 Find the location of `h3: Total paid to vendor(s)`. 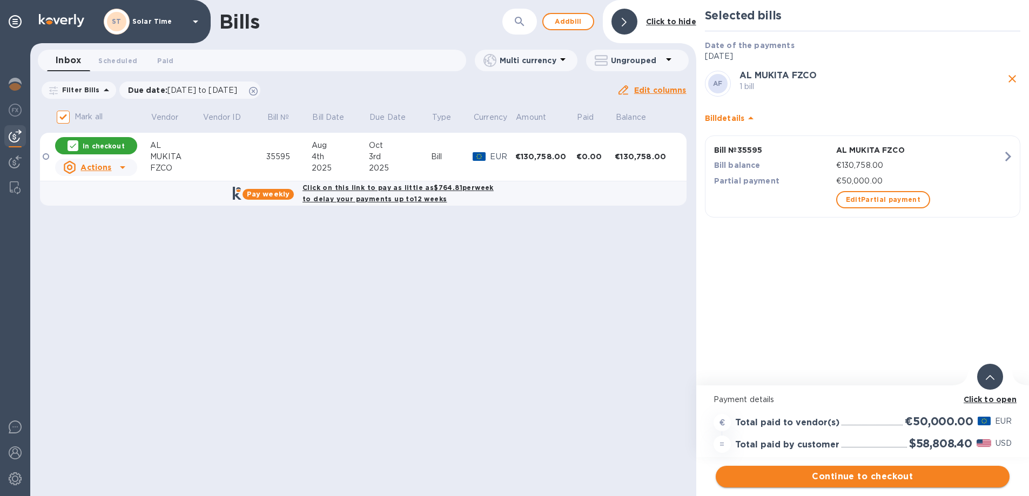

h3: Total paid to vendor(s) is located at coordinates (787, 423).